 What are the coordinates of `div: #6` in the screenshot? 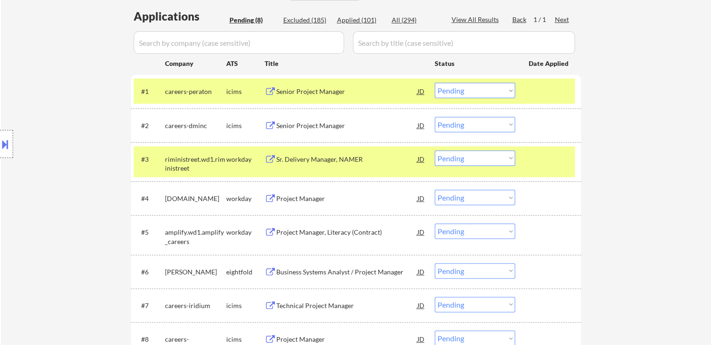 It's located at (149, 272).